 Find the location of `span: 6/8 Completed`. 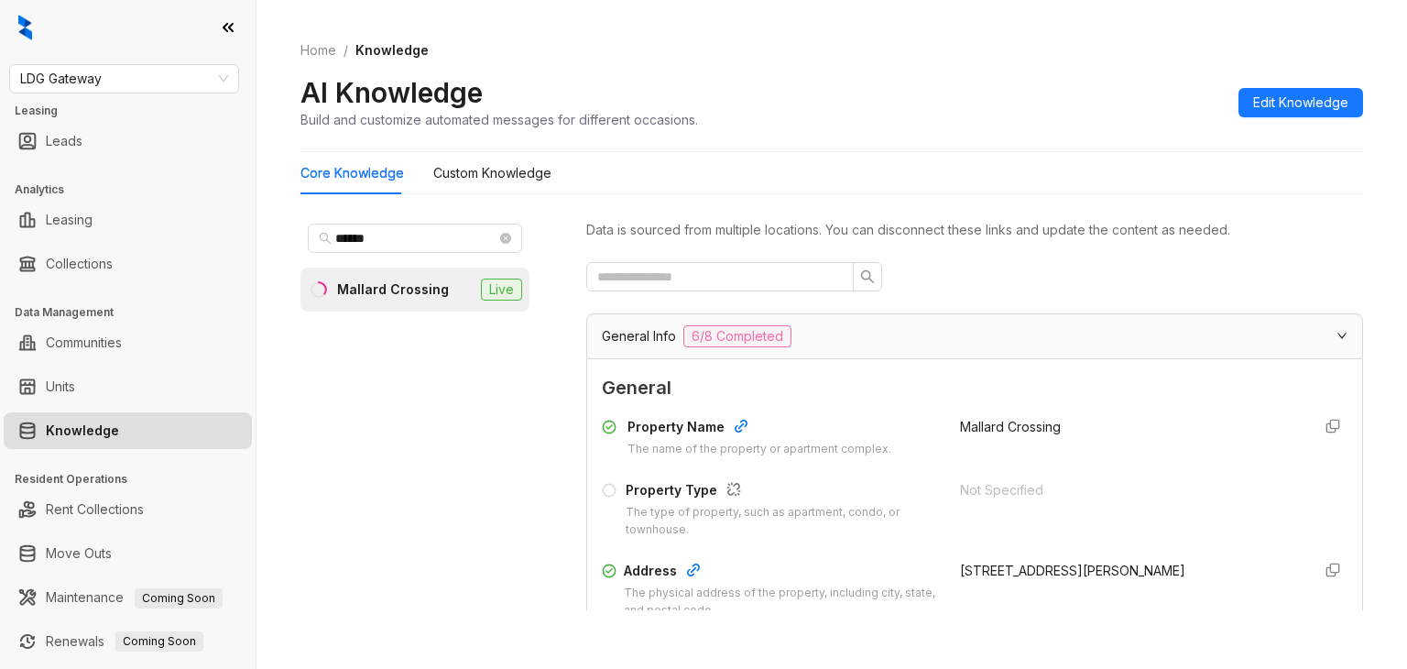

span: 6/8 Completed is located at coordinates (738, 336).